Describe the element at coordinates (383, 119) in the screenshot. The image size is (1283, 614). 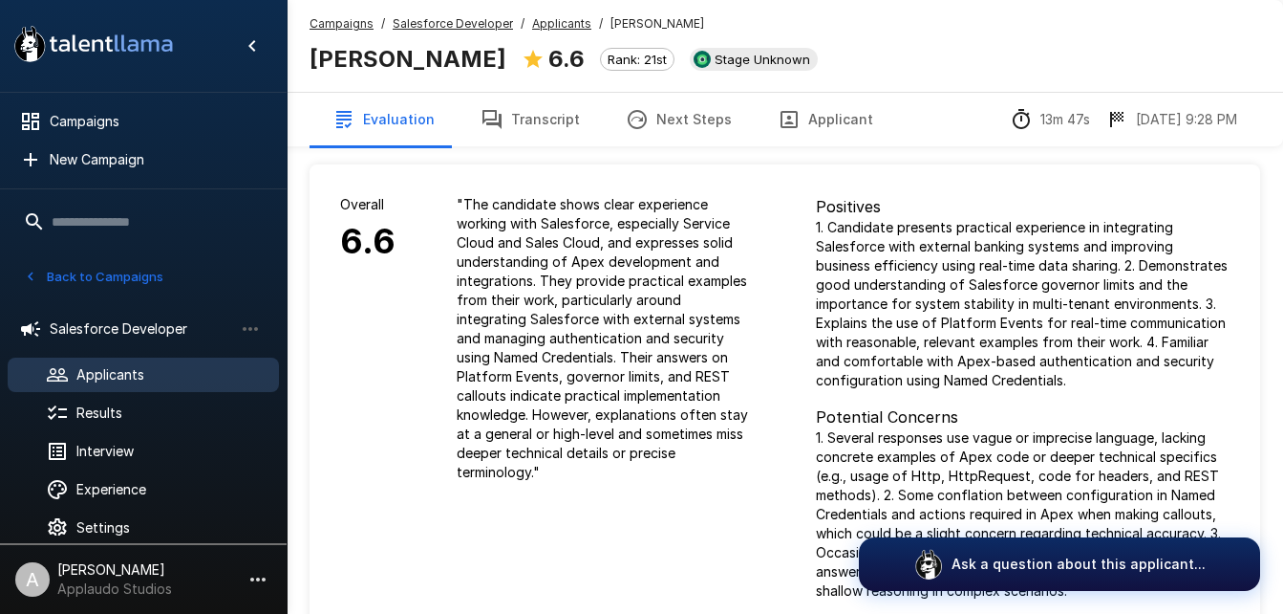
I see `button: Evaluation` at that location.